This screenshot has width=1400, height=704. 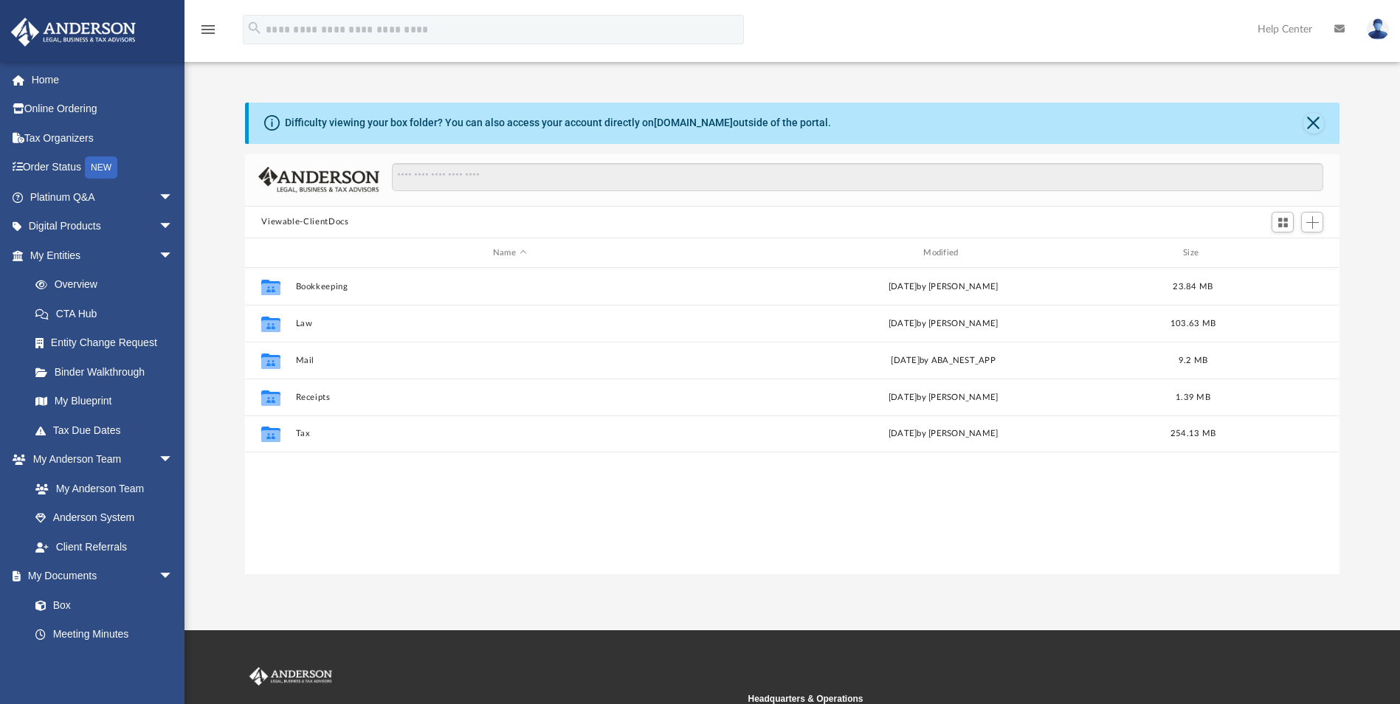 What do you see at coordinates (208, 33) in the screenshot?
I see `a: menu` at bounding box center [208, 33].